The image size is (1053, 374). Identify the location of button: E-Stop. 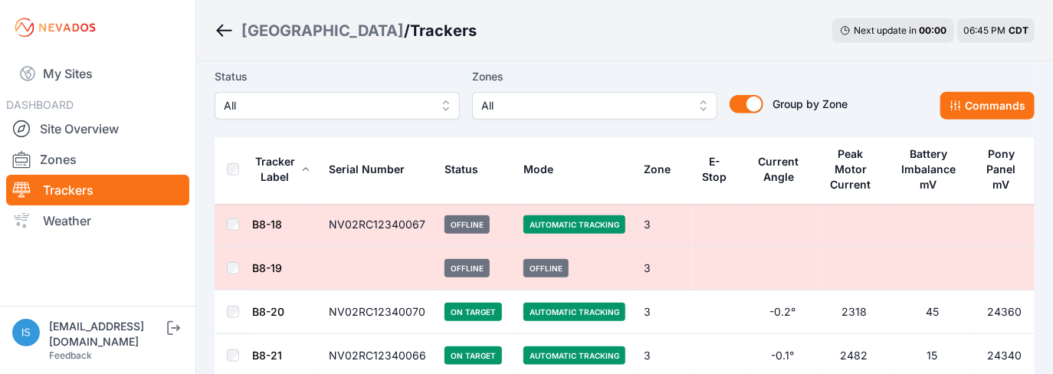
(719, 169).